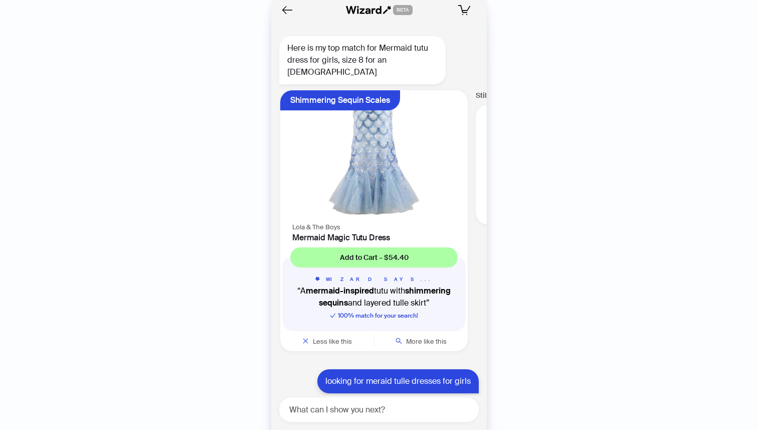  Describe the element at coordinates (287, 10) in the screenshot. I see `button: Back` at that location.